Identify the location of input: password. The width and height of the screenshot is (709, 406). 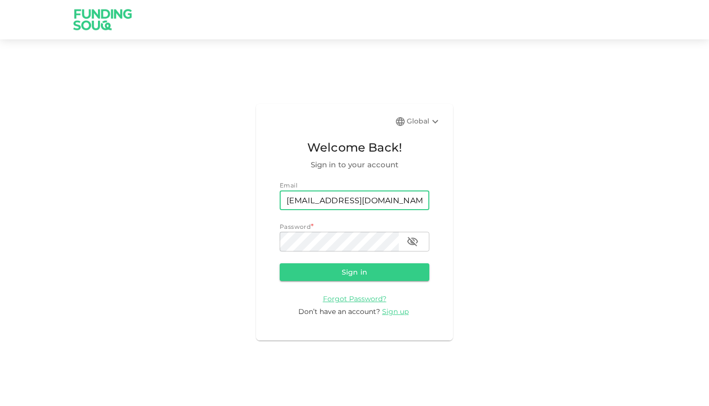
(339, 242).